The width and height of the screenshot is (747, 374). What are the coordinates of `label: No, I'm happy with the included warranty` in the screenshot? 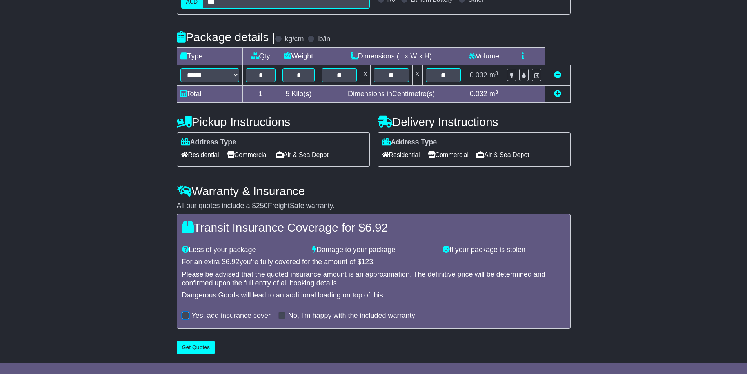 It's located at (352, 316).